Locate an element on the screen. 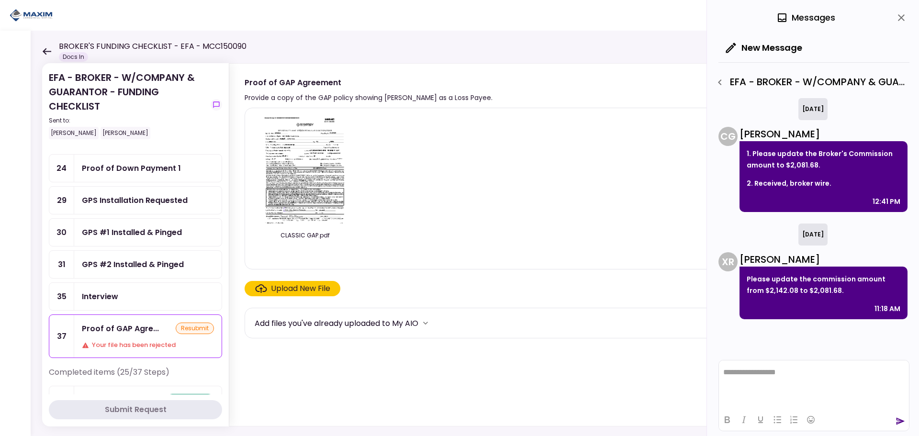 Image resolution: width=919 pixels, height=436 pixels. a: 37Proof of GAP AgreementresubmitYour file has been rejected is located at coordinates (135, 336).